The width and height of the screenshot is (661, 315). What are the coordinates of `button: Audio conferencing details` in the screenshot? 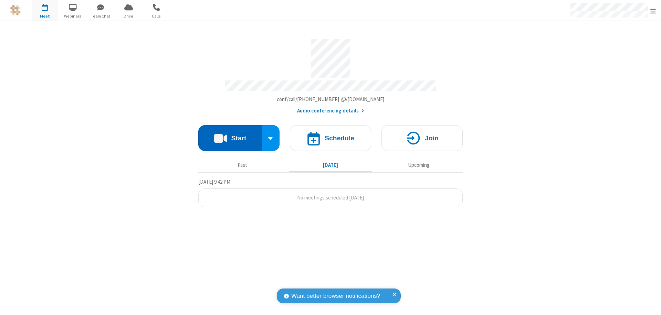 It's located at (331, 111).